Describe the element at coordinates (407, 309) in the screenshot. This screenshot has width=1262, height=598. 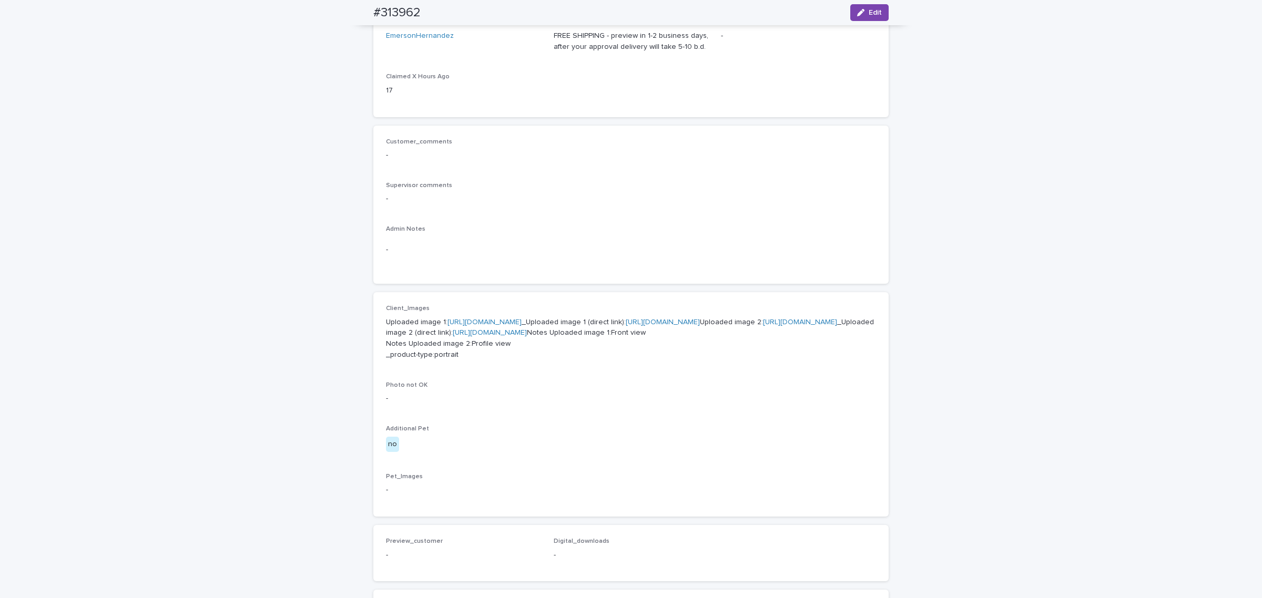
I see `span: Client_Images` at that location.